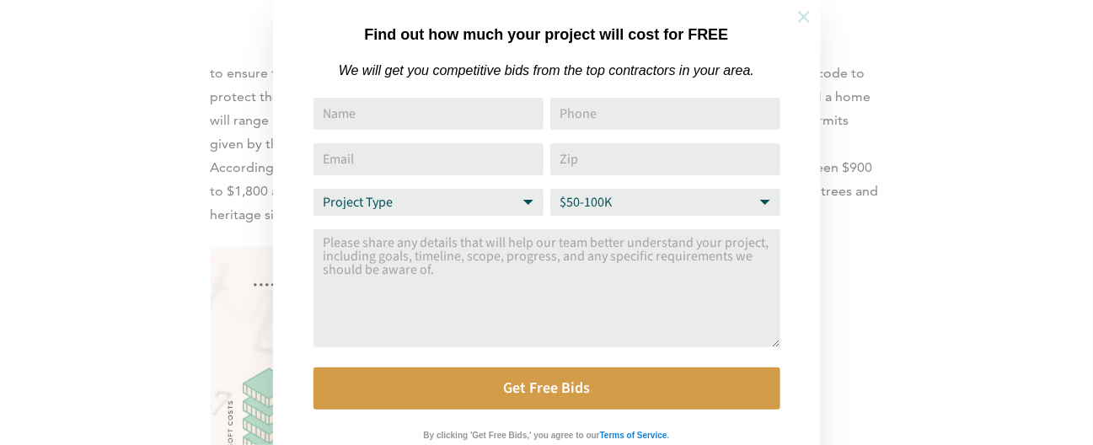  I want to click on input: Phone, so click(665, 114).